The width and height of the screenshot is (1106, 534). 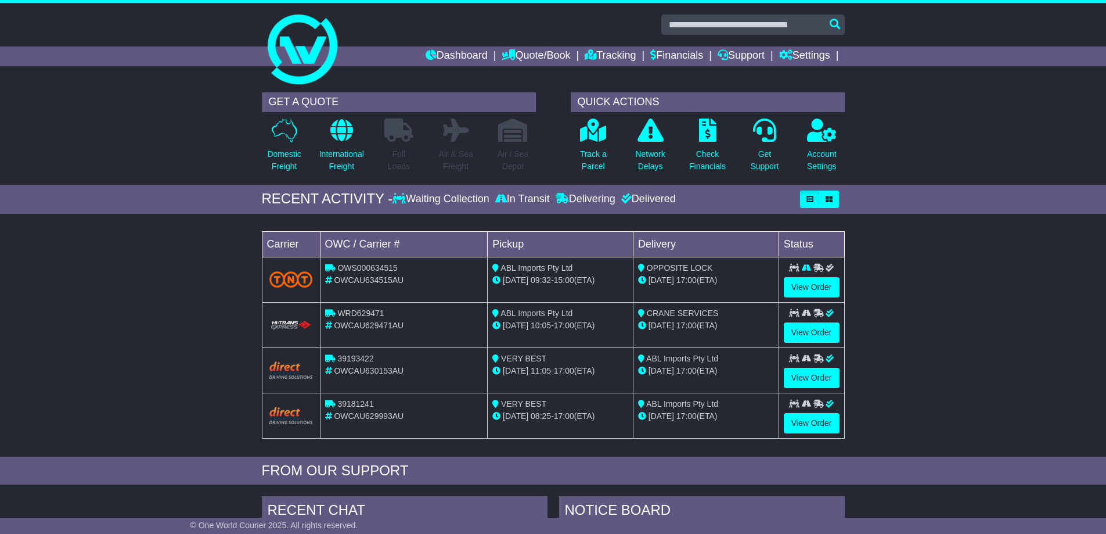 I want to click on p: Full Loads, so click(x=399, y=160).